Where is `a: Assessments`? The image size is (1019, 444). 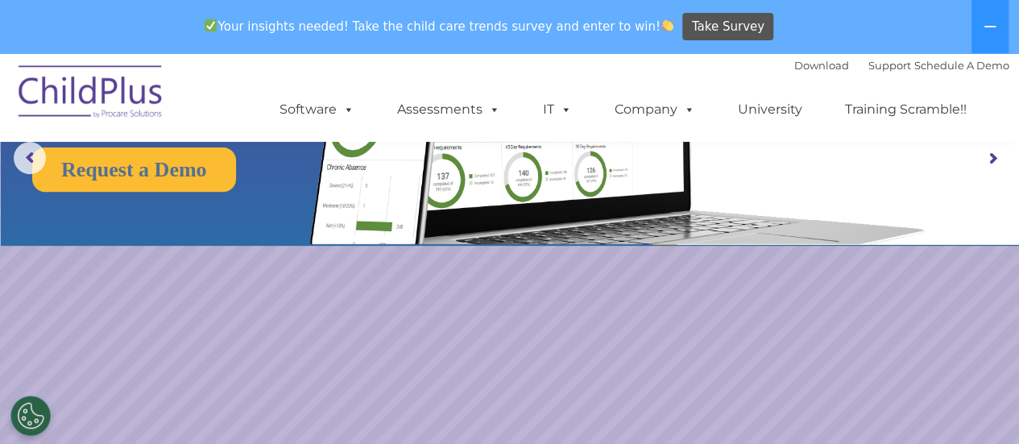 a: Assessments is located at coordinates (449, 110).